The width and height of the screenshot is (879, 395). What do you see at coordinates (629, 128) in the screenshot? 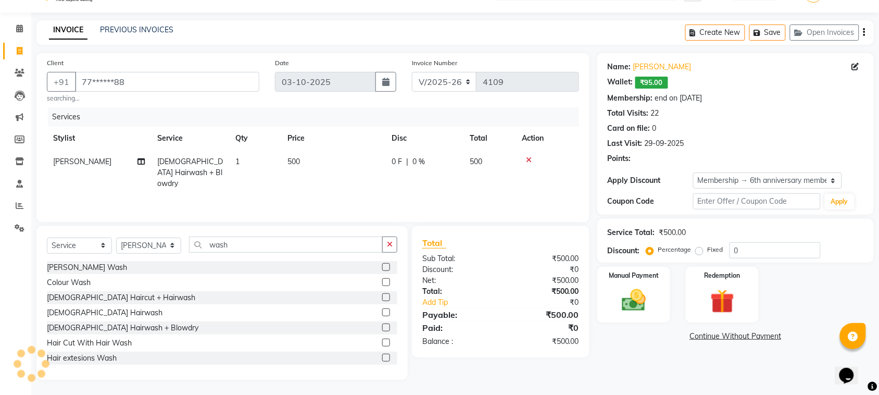
I see `div: Card on file:` at bounding box center [629, 128].